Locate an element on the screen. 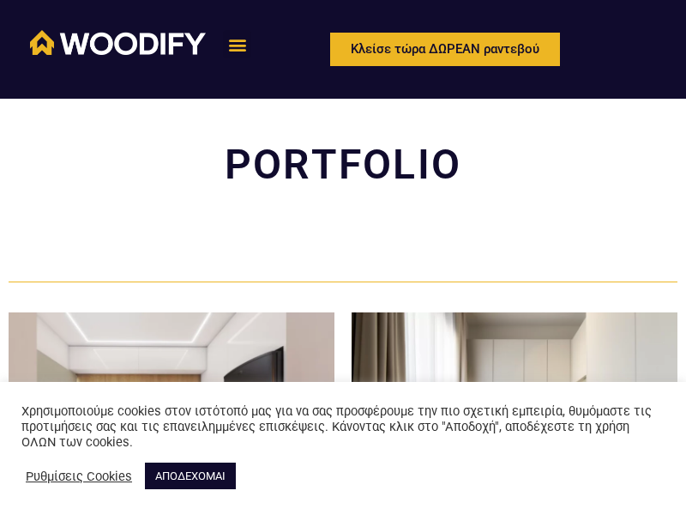 The height and width of the screenshot is (515, 686). a: Κλείσε τώρα ΔΩΡΕΑΝ ραντεβού is located at coordinates (445, 49).